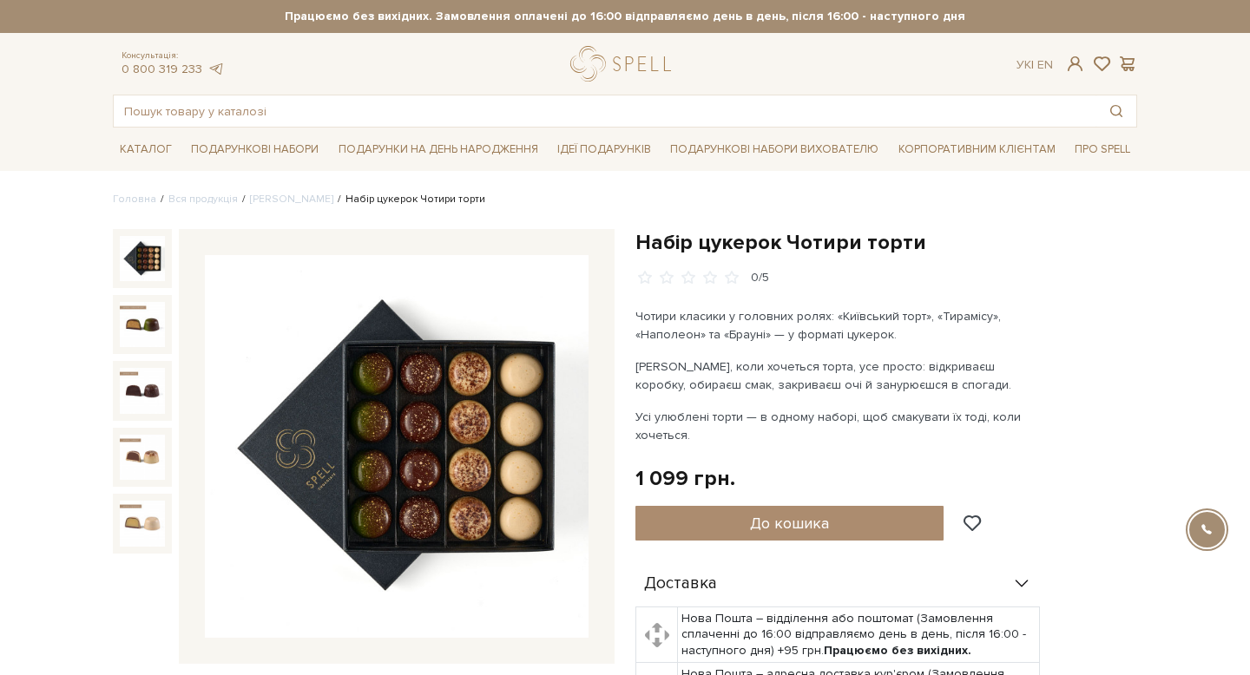 The height and width of the screenshot is (675, 1250). What do you see at coordinates (1045, 64) in the screenshot?
I see `a: En` at bounding box center [1045, 64].